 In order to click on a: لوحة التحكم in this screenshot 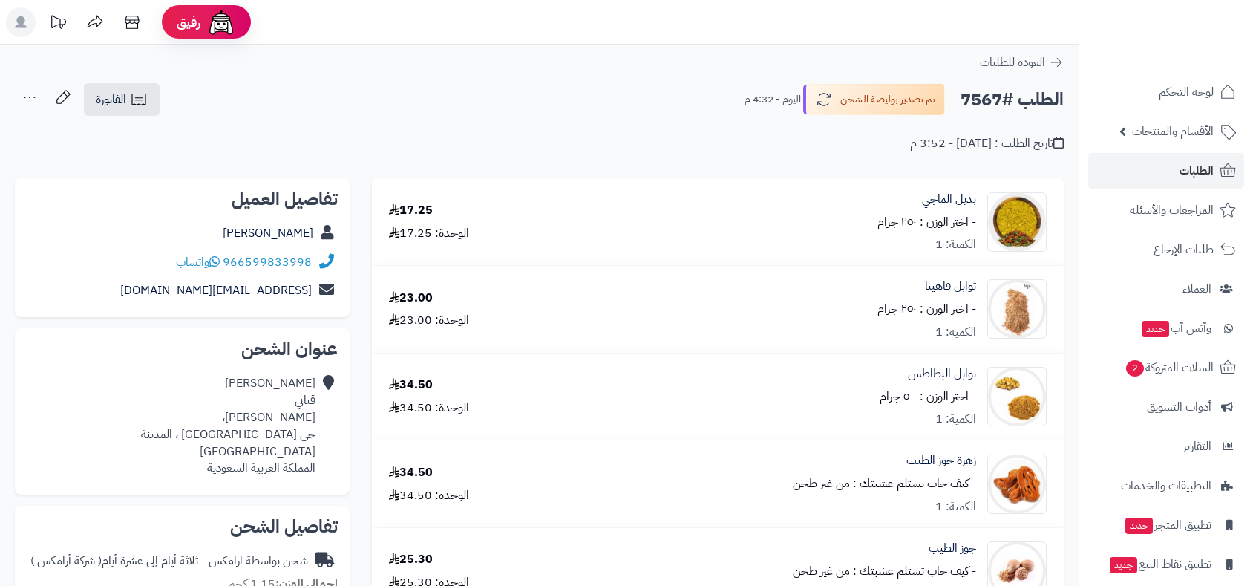, I will do `click(1166, 92)`.